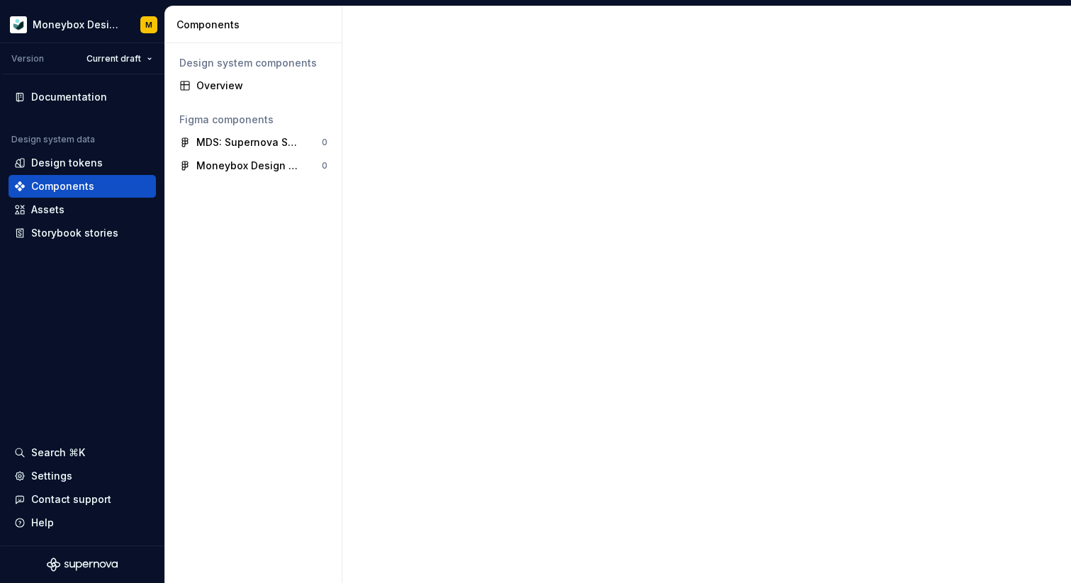 The height and width of the screenshot is (583, 1071). What do you see at coordinates (82, 163) in the screenshot?
I see `a: Design tokens` at bounding box center [82, 163].